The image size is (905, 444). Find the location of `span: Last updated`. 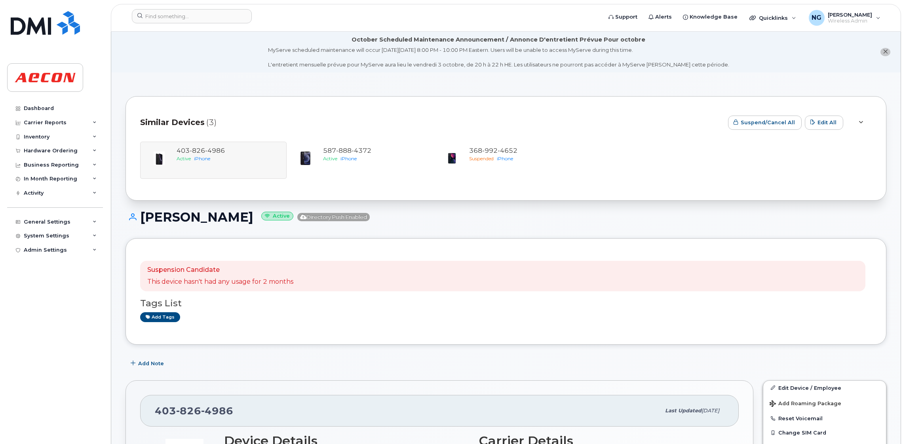

span: Last updated is located at coordinates (683, 410).